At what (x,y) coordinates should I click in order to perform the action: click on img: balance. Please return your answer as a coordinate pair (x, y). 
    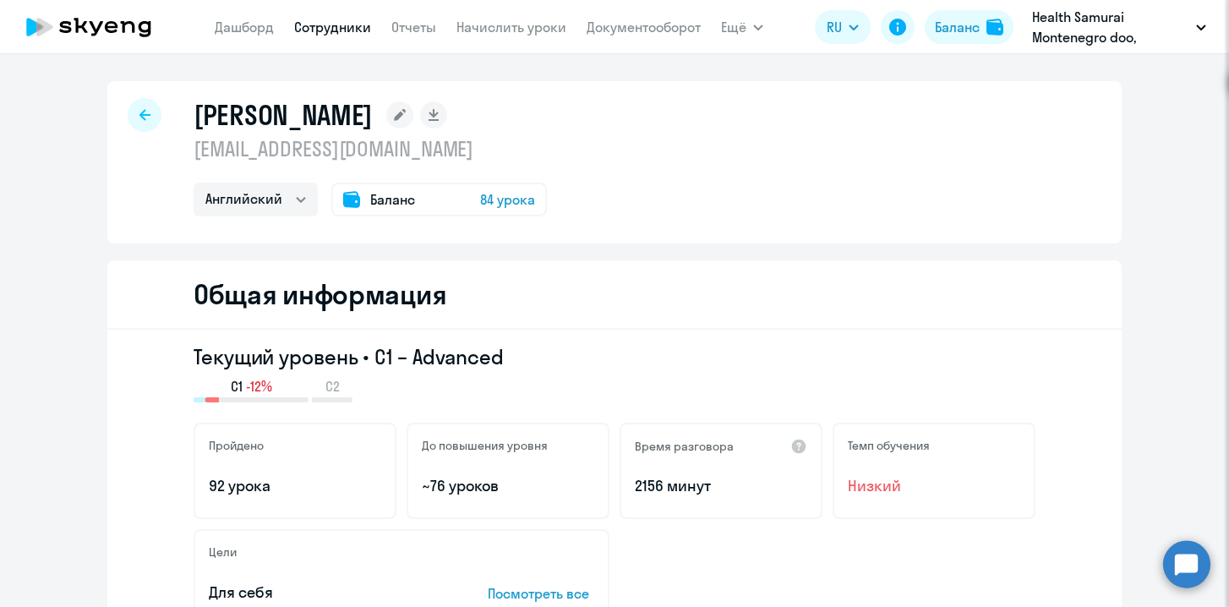
    Looking at the image, I should click on (995, 27).